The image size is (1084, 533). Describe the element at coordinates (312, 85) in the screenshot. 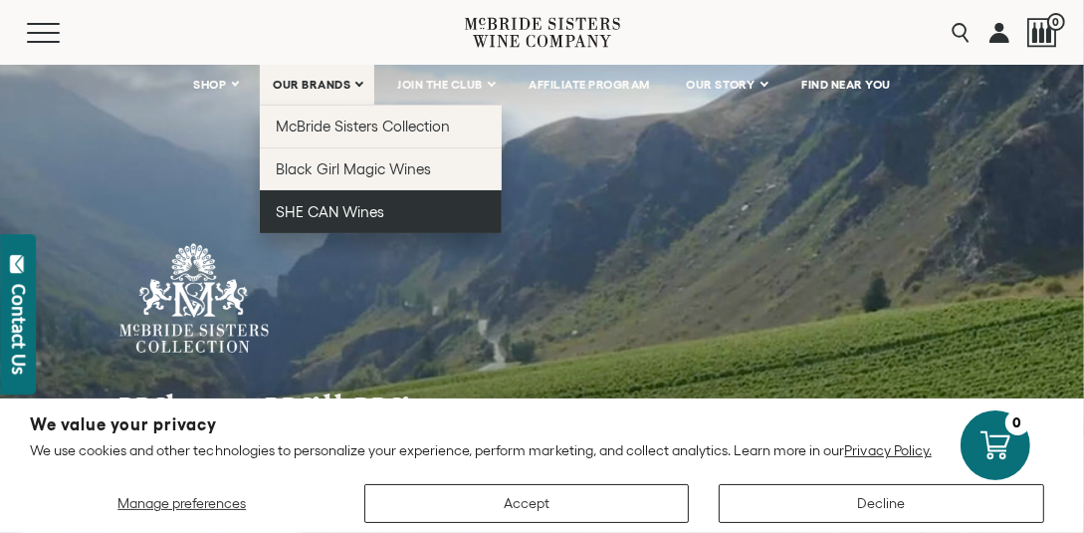

I see `span: OUR BRANDS` at that location.